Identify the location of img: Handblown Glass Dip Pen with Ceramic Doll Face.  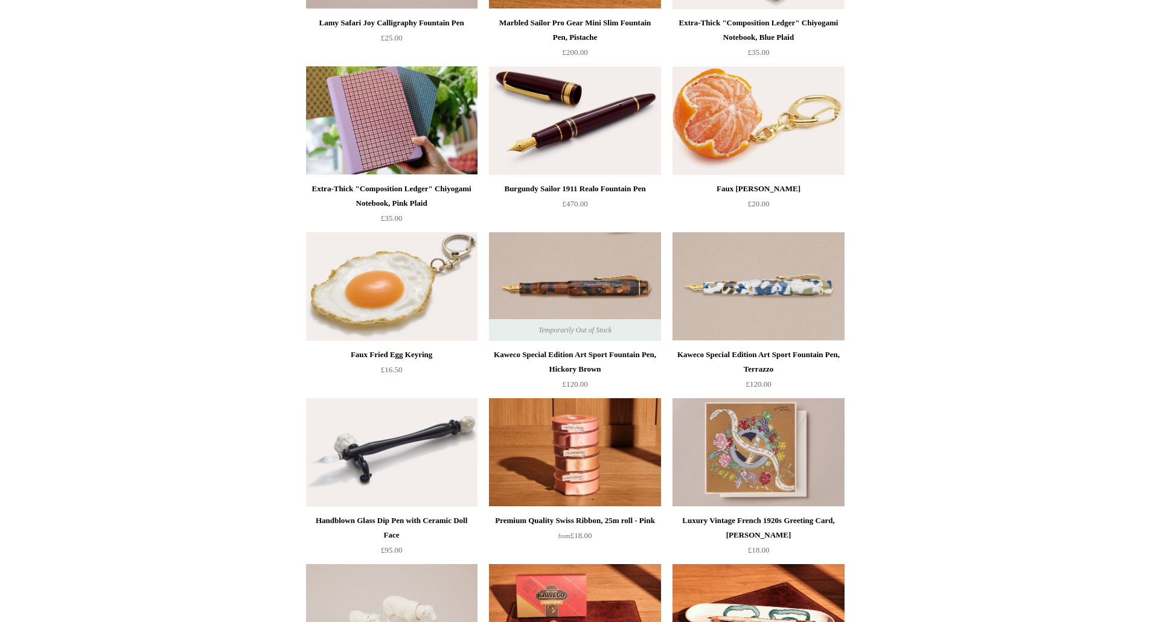
(392, 453).